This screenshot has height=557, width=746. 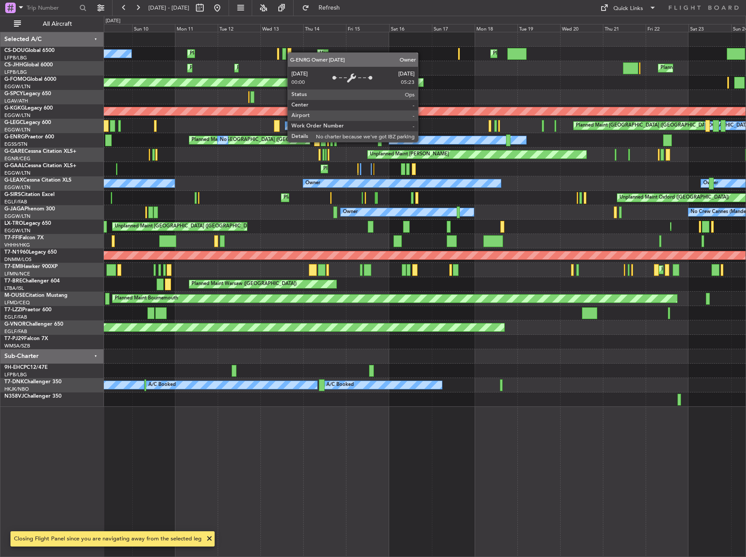 I want to click on a: G-SIRSCitation Excel, so click(x=29, y=195).